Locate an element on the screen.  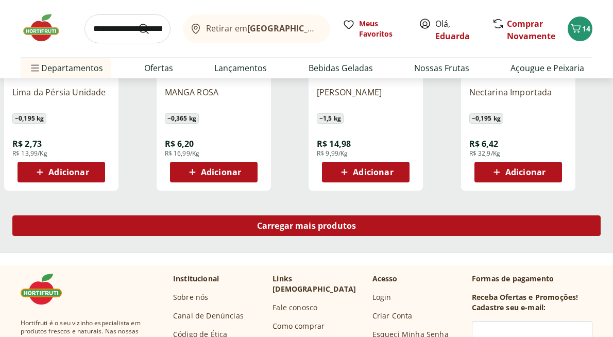
span: Departamentos is located at coordinates (66, 68).